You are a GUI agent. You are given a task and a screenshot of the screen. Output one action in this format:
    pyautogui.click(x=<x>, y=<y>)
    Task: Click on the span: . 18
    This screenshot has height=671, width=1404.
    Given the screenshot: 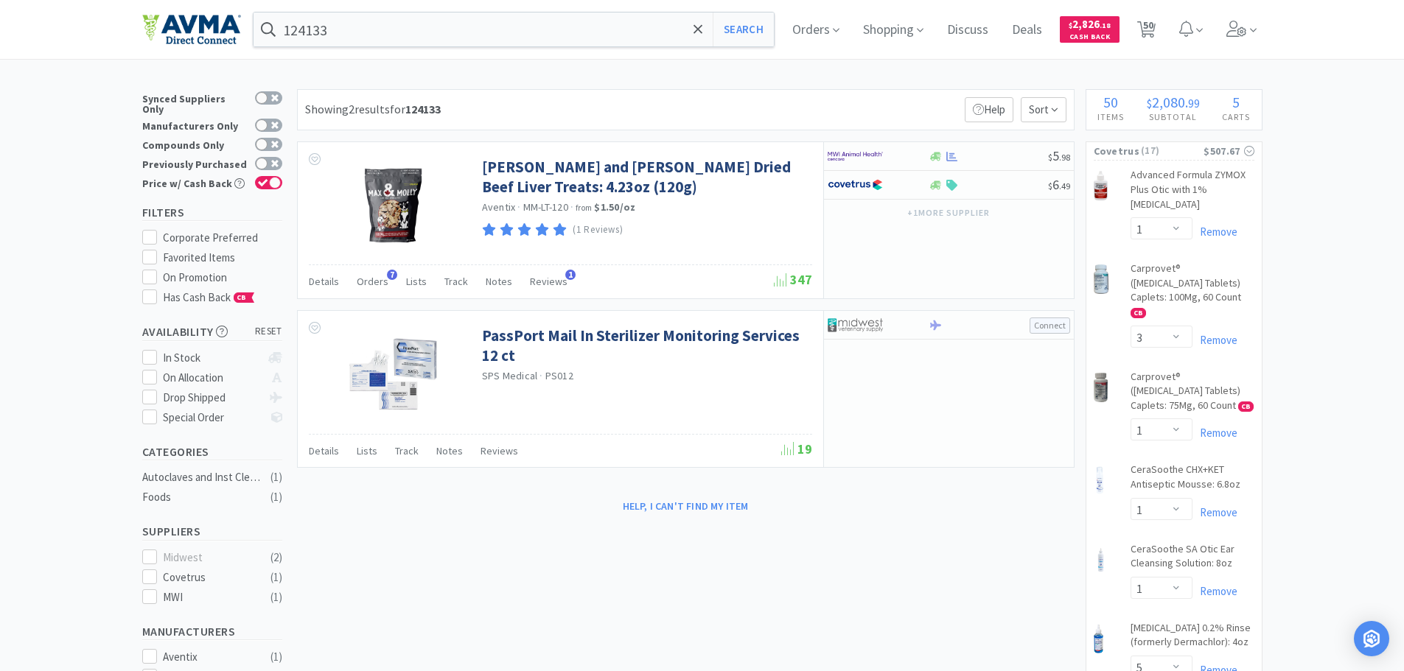 What is the action you would take?
    pyautogui.click(x=1105, y=25)
    